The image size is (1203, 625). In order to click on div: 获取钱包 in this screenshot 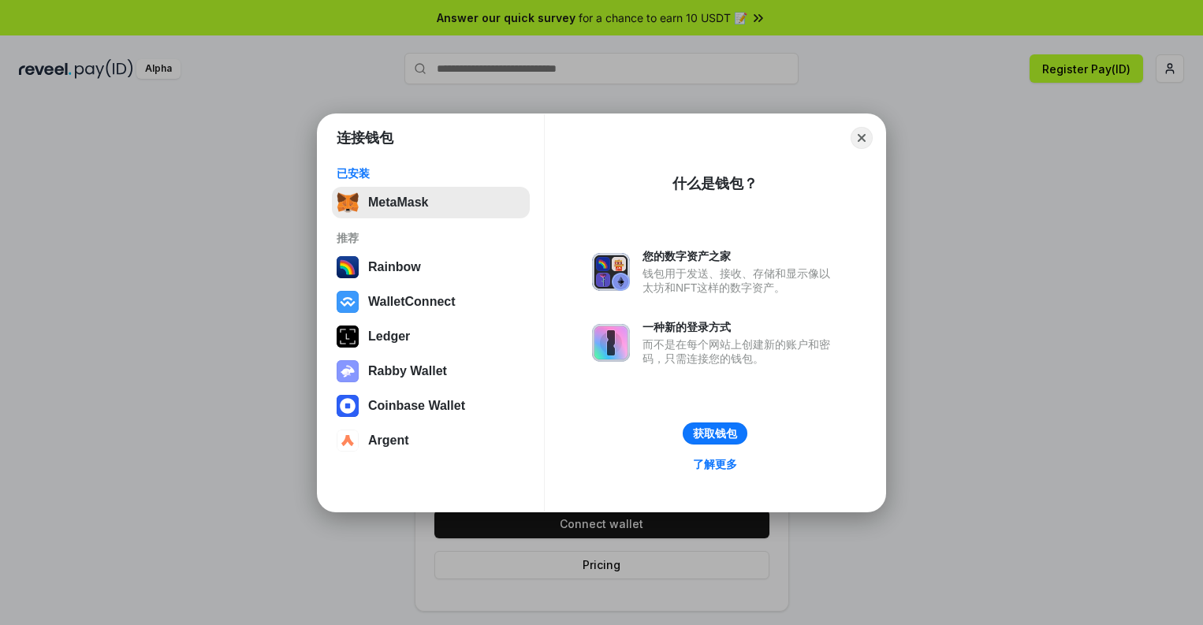, I will do `click(715, 434)`.